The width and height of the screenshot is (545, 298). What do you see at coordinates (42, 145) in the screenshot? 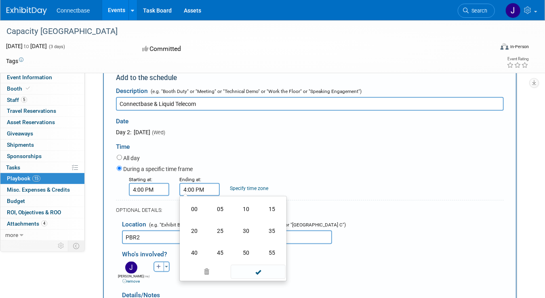
I see `a: Shipments` at bounding box center [42, 145].